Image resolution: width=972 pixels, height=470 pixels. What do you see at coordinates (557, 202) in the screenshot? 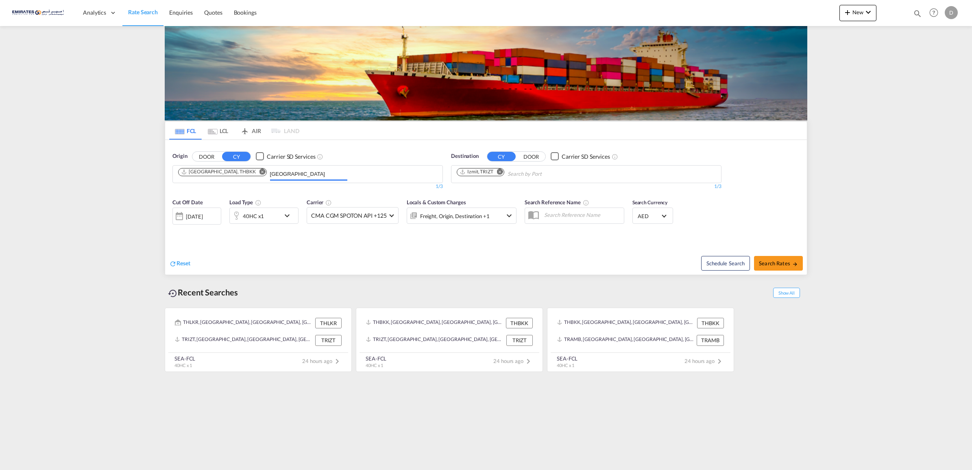
I see `span: Search Reference Name` at bounding box center [557, 202].